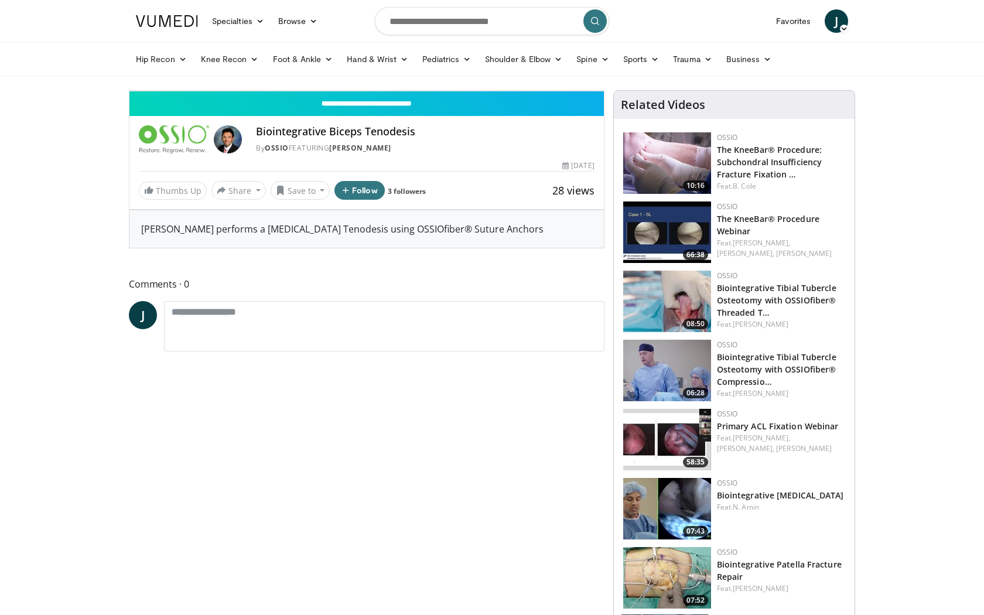 The width and height of the screenshot is (984, 615). Describe the element at coordinates (692, 59) in the screenshot. I see `a: Trauma` at that location.